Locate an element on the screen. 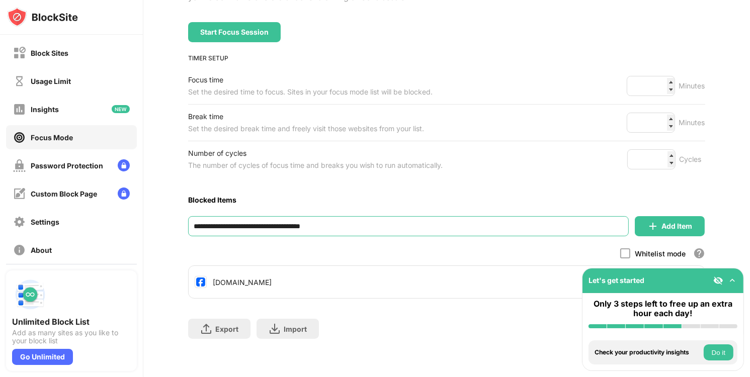 This screenshot has width=750, height=377. div: Let's get started is located at coordinates (616, 280).